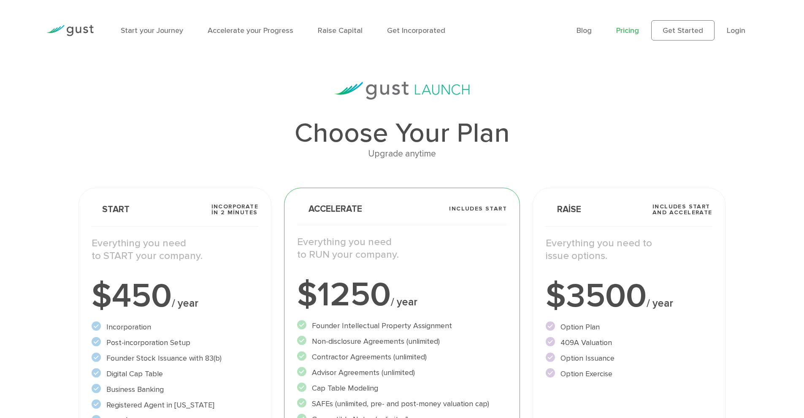 This screenshot has height=418, width=804. I want to click on li: Advisor Agreements (unlimited), so click(402, 373).